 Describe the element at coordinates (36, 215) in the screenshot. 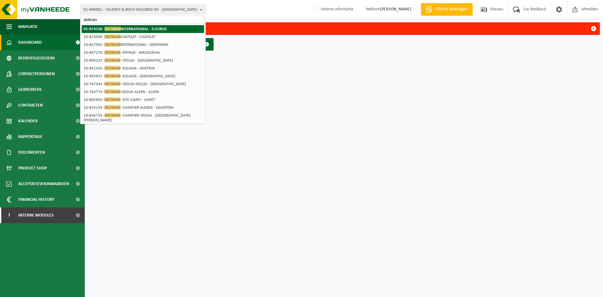

I see `span: Interne modules` at that location.